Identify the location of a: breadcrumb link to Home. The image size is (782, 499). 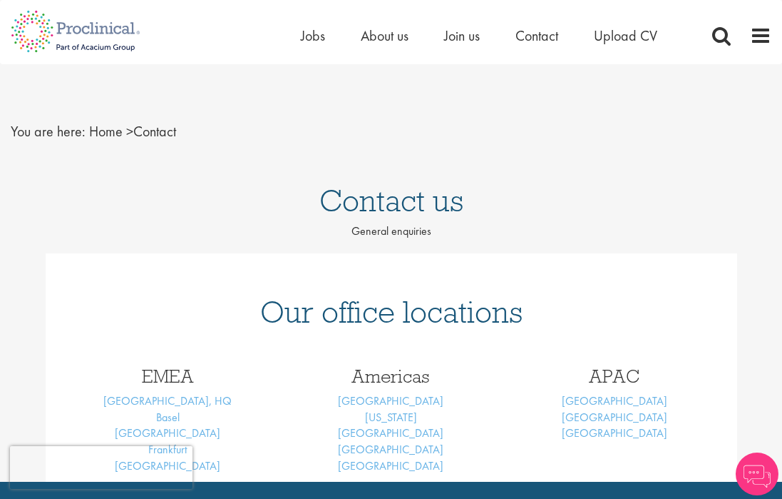
(106, 131).